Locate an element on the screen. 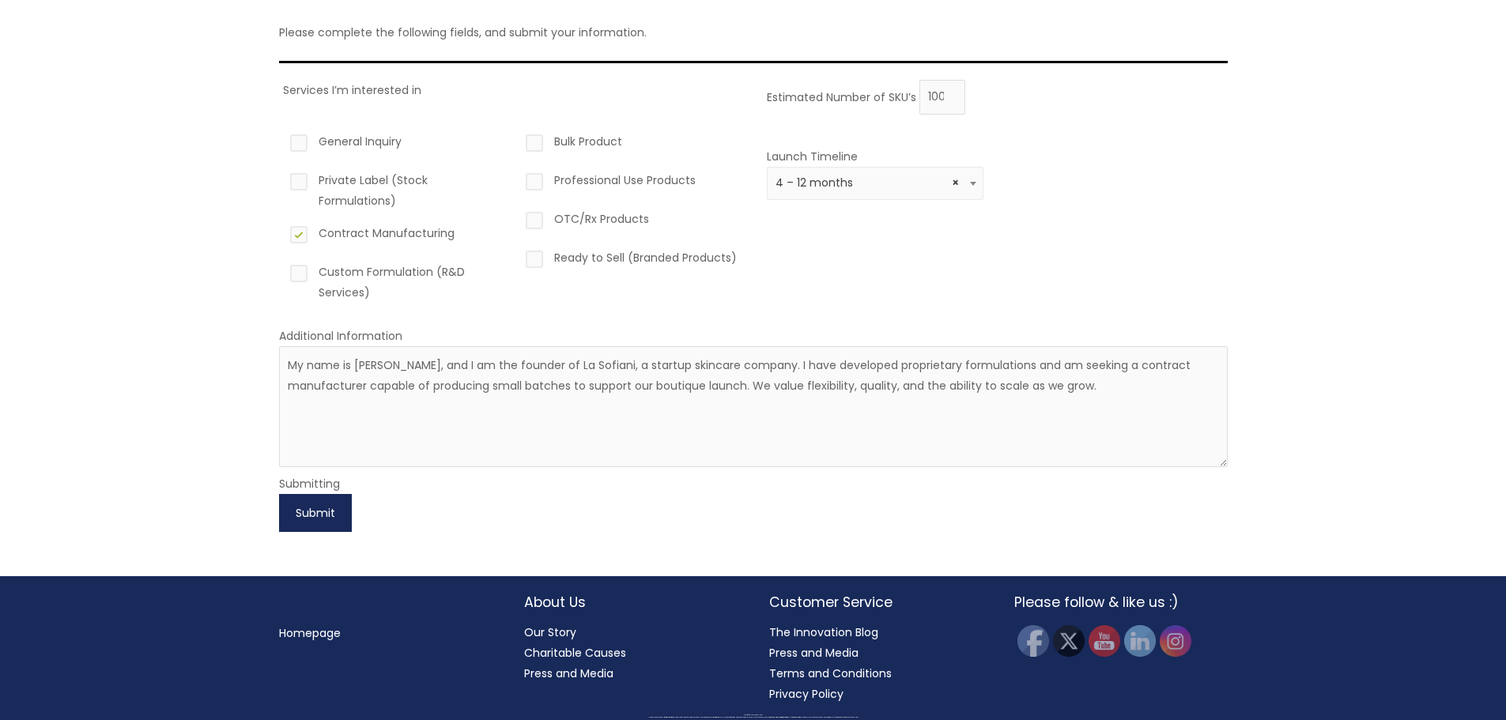 The width and height of the screenshot is (1506, 720). h2: About Us is located at coordinates (631, 602).